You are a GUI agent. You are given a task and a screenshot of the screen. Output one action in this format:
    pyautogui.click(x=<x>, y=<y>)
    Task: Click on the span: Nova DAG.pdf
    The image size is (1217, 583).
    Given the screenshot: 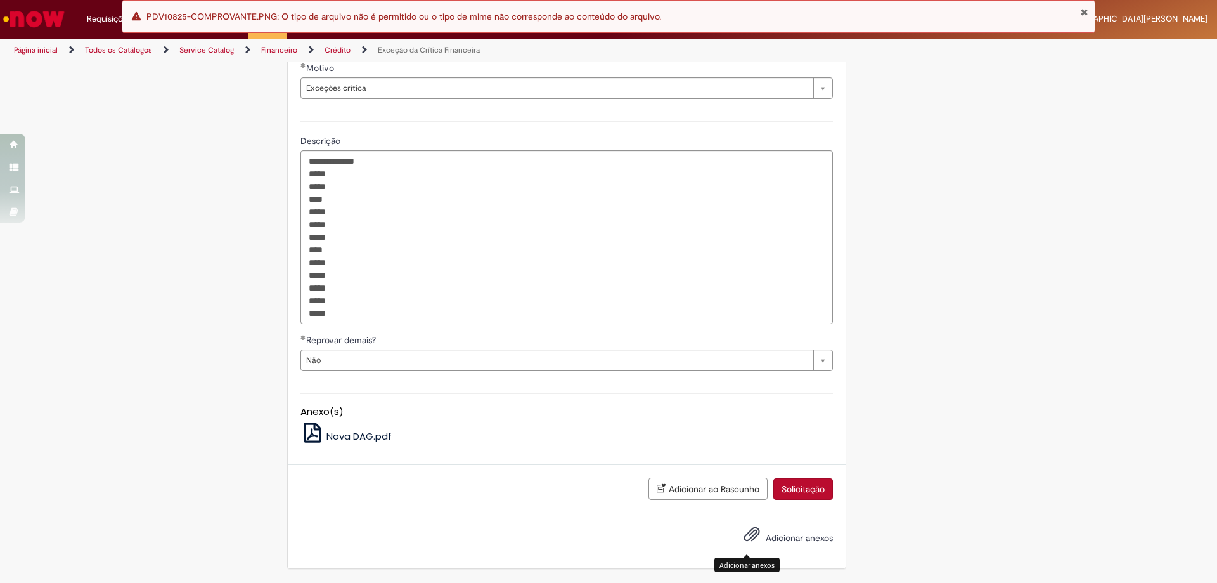 What is the action you would take?
    pyautogui.click(x=359, y=436)
    